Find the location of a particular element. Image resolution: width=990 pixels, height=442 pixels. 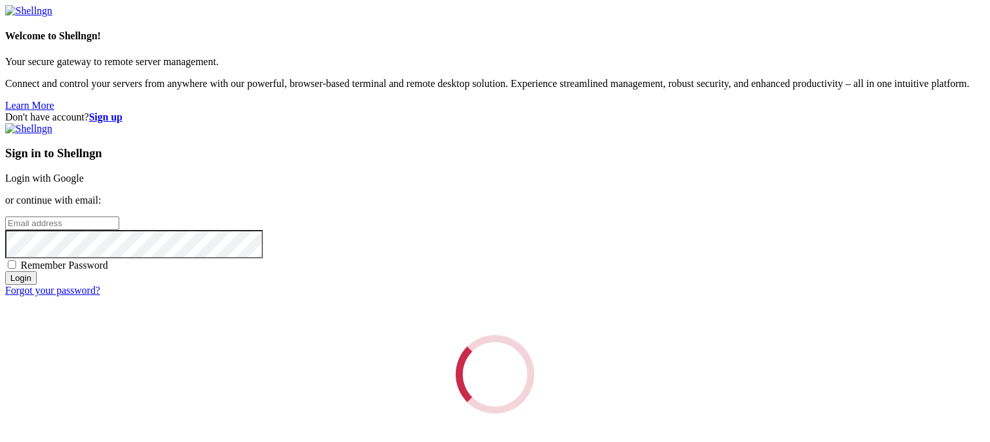

div: Loading... is located at coordinates (495, 375).